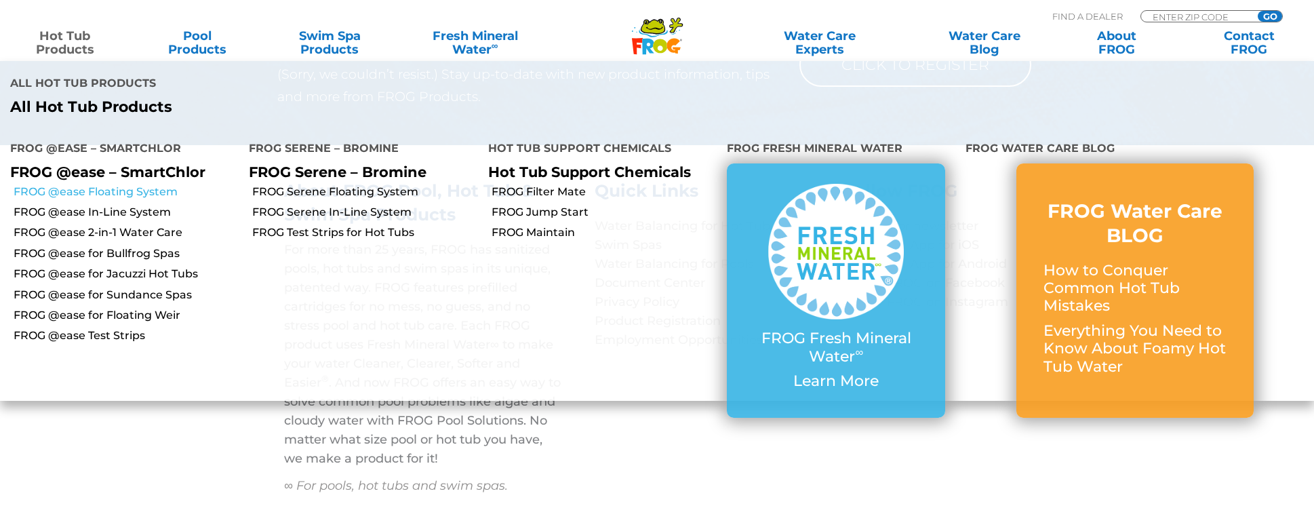 This screenshot has height=525, width=1314. I want to click on p: All Hot Tub Products, so click(328, 107).